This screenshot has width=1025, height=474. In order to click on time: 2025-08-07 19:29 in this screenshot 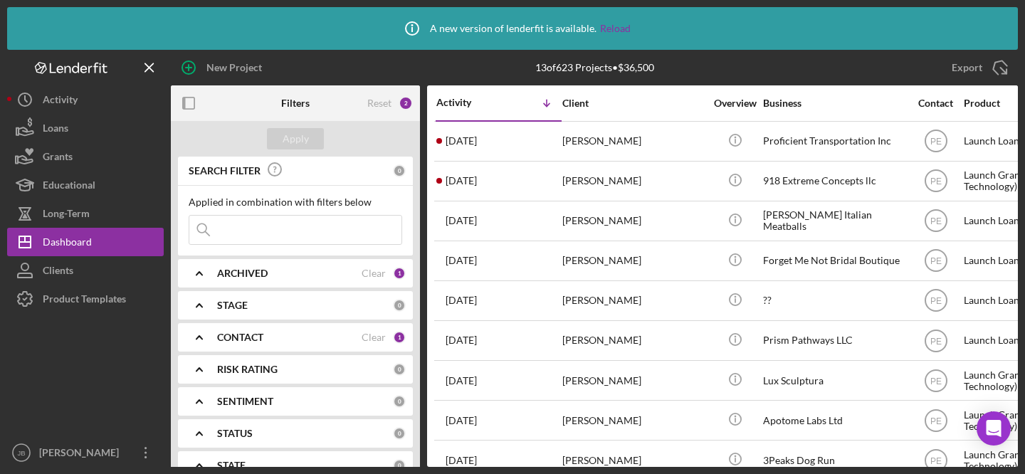, I will do `click(461, 181)`.